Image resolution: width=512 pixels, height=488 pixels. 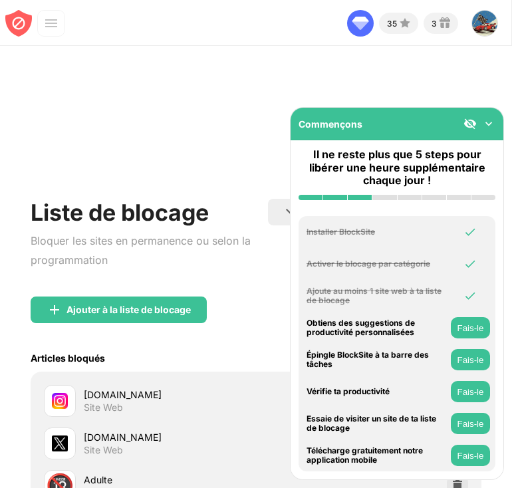 What do you see at coordinates (470, 124) in the screenshot?
I see `img: eye-not-visible.svg` at bounding box center [470, 124].